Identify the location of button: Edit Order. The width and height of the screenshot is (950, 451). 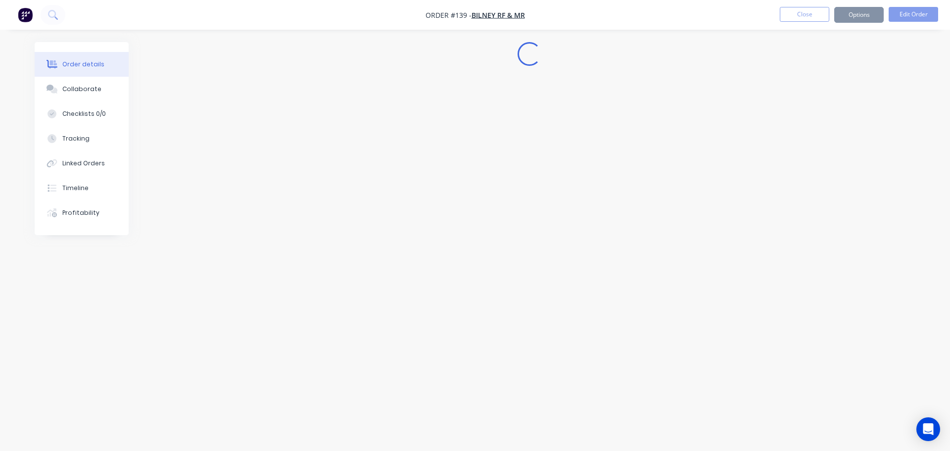
(913, 14).